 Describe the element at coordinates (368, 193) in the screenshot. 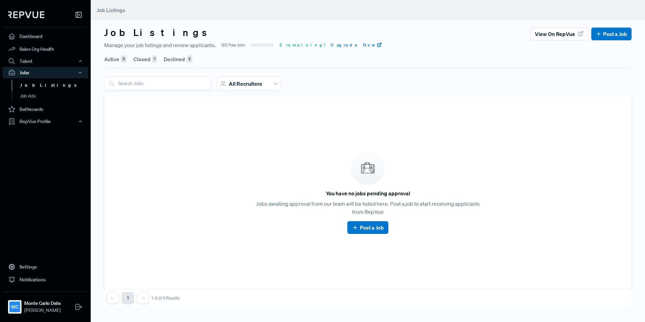

I see `h6: You have no jobs pending approval` at that location.